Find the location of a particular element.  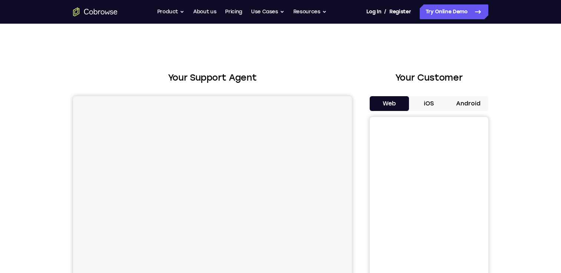

a: Try Online Demo is located at coordinates (454, 12).